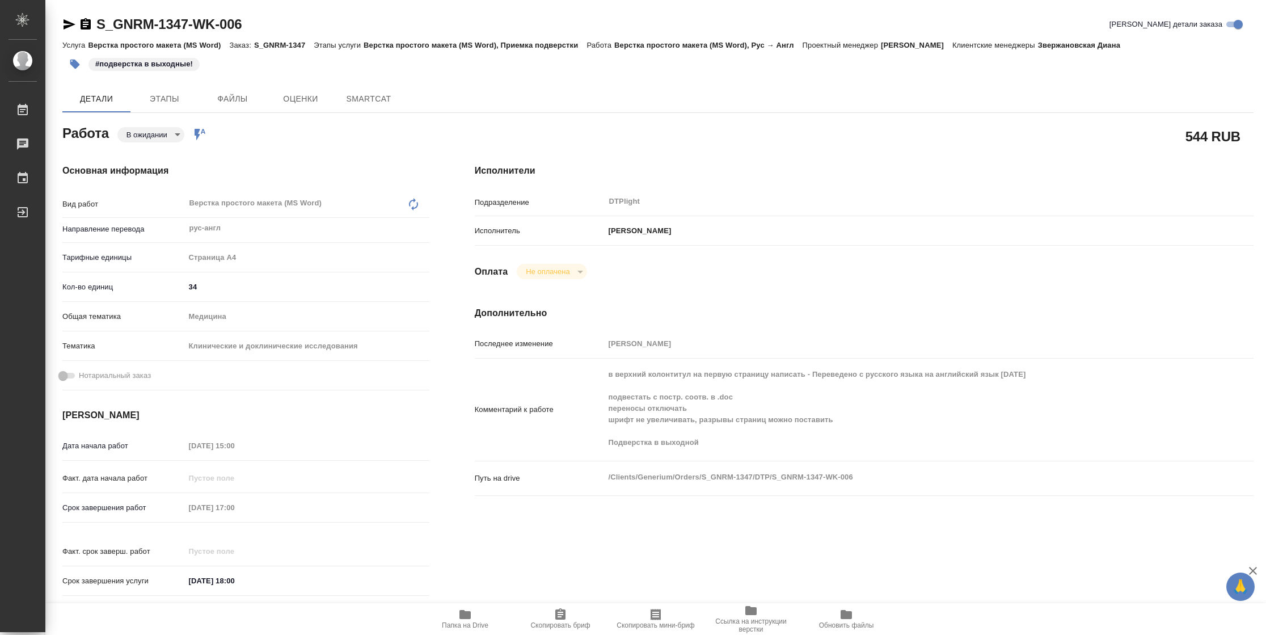 This screenshot has height=635, width=1266. I want to click on p: Вид работ, so click(124, 204).